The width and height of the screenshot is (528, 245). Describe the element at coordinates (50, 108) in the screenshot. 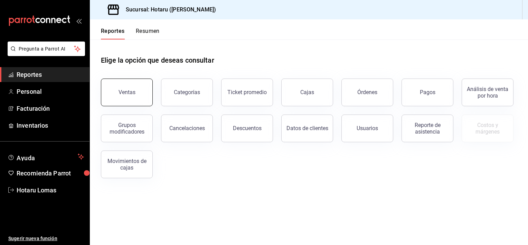

I see `span: Facturación` at that location.